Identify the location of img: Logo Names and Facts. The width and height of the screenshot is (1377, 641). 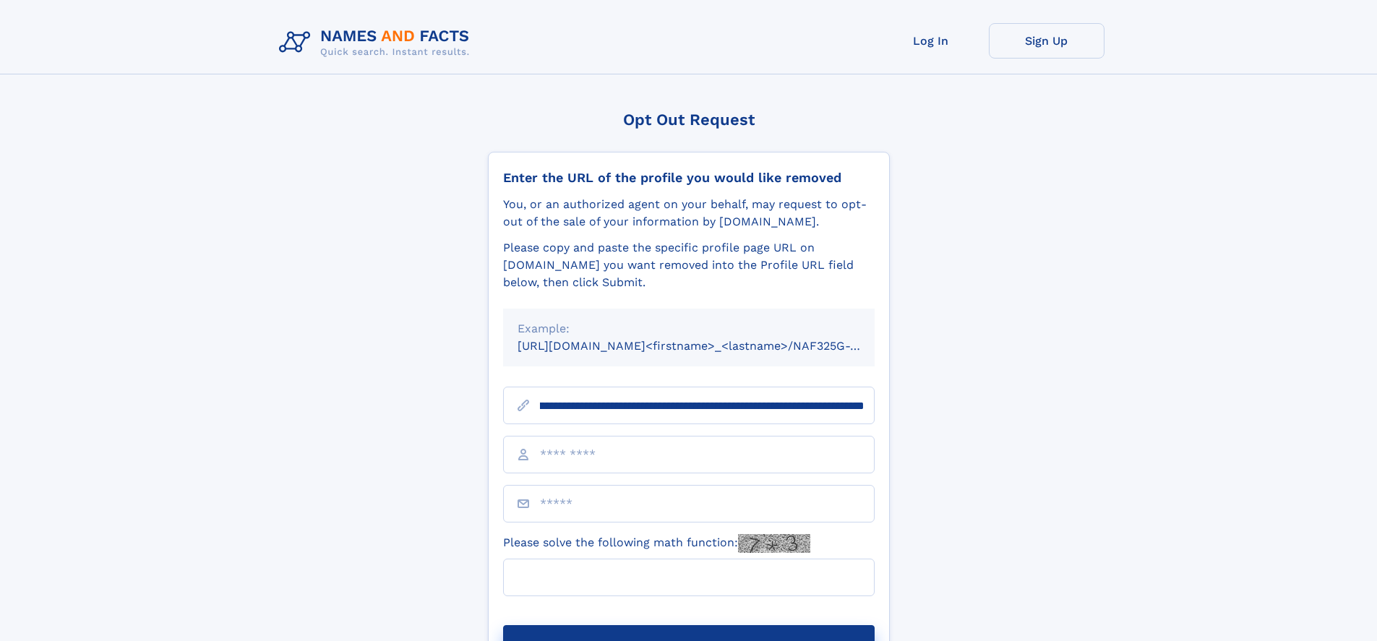
(377, 43).